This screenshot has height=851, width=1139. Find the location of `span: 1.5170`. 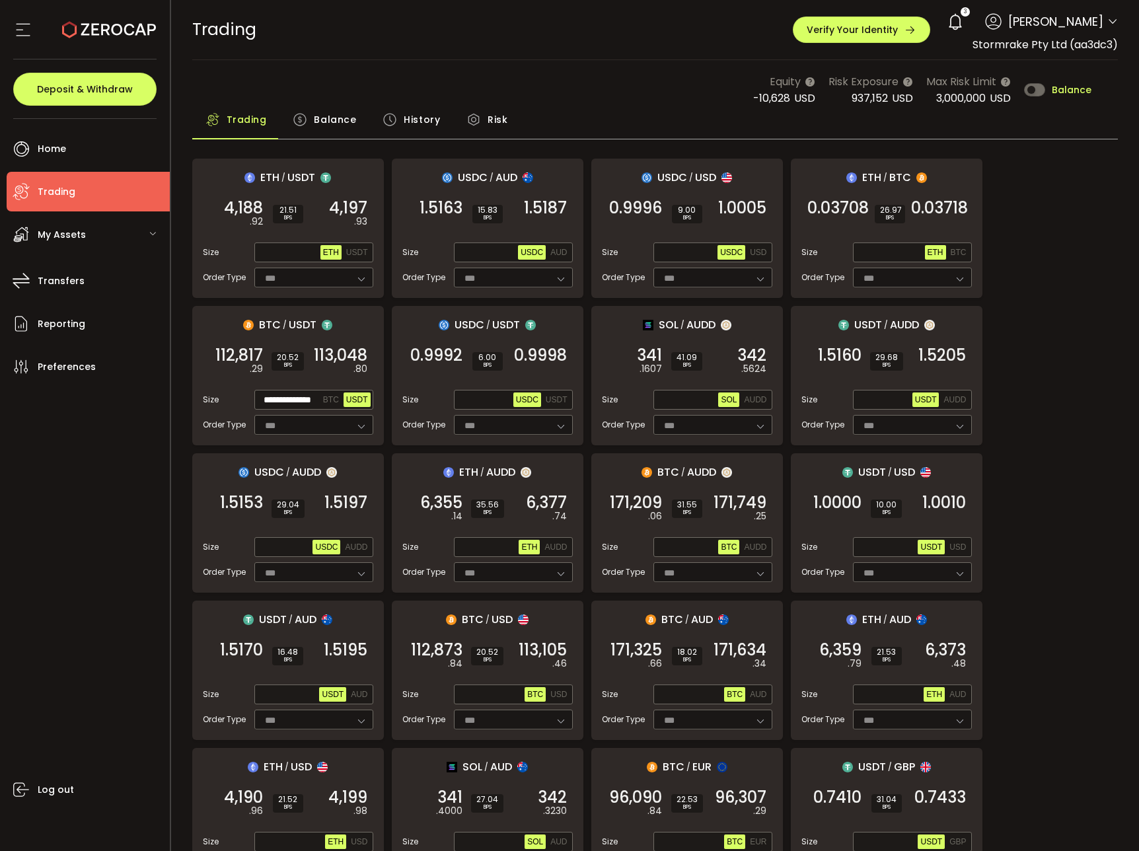

span: 1.5170 is located at coordinates (241, 650).